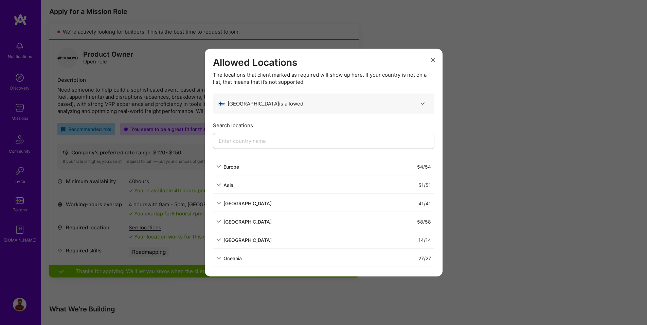 The height and width of the screenshot is (325, 647). I want to click on h3: Allowed Locations, so click(324, 63).